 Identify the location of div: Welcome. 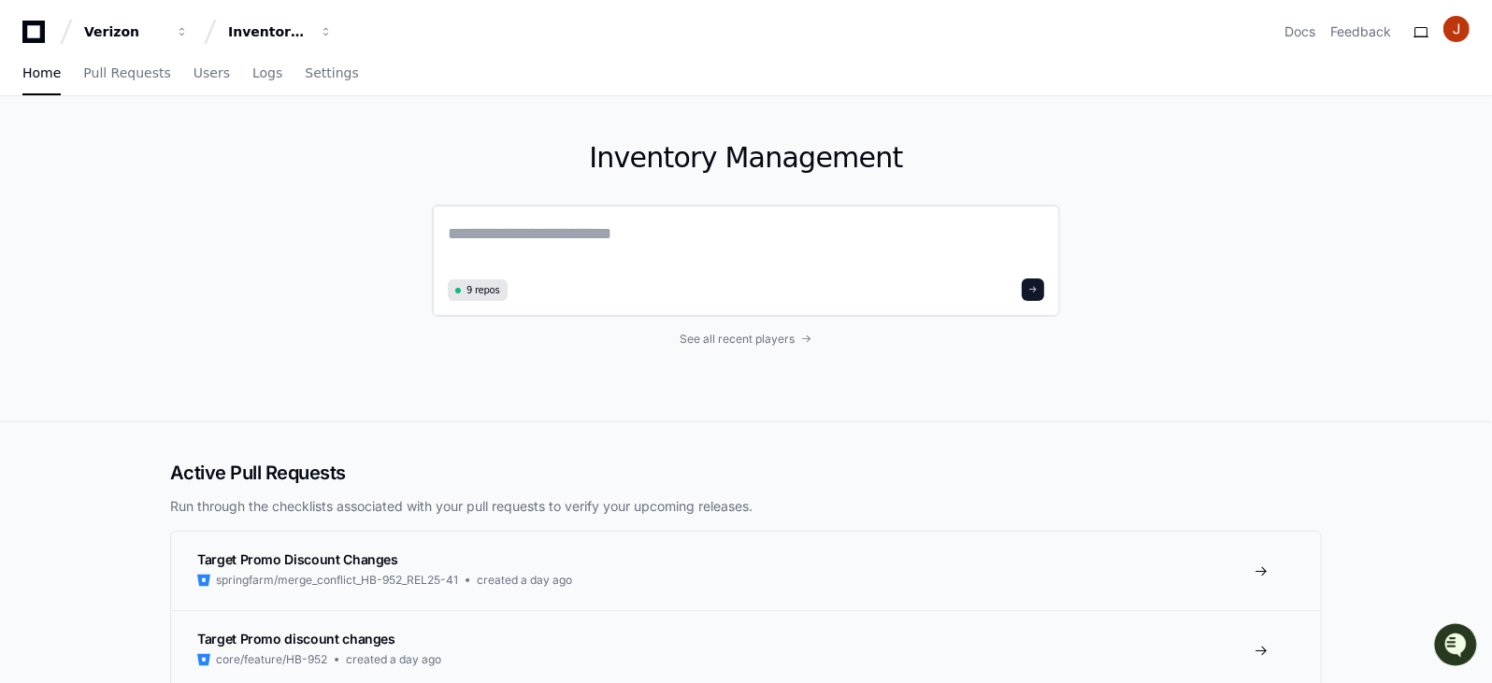
(179, 90).